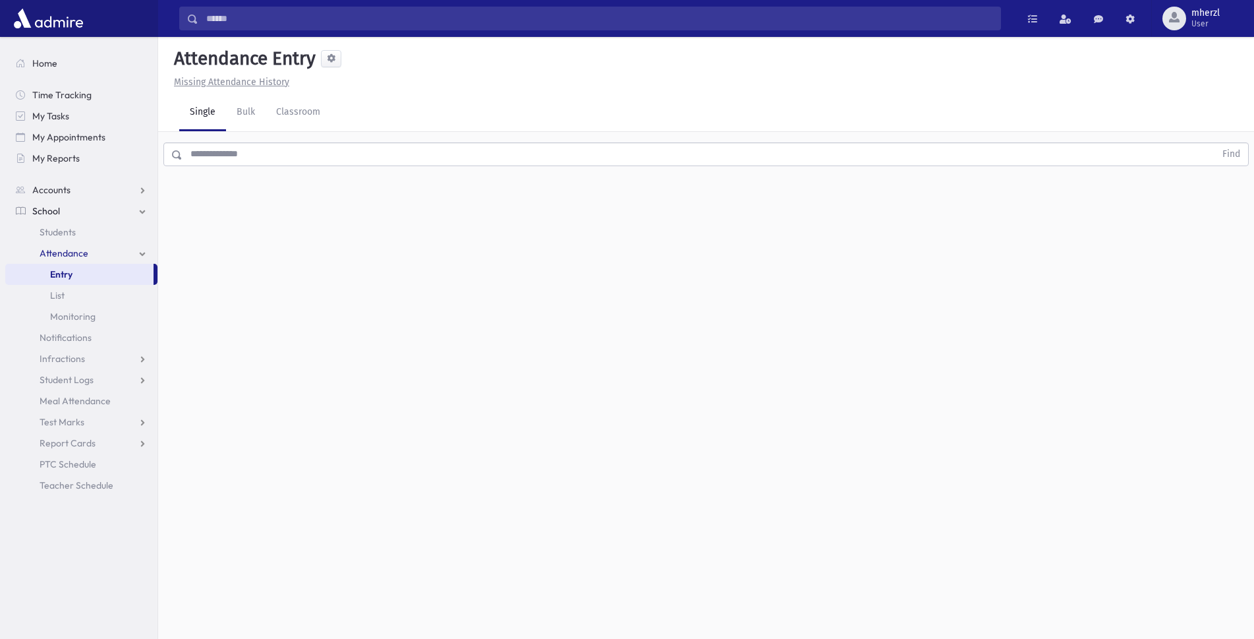 Image resolution: width=1254 pixels, height=639 pixels. What do you see at coordinates (46, 211) in the screenshot?
I see `span: School` at bounding box center [46, 211].